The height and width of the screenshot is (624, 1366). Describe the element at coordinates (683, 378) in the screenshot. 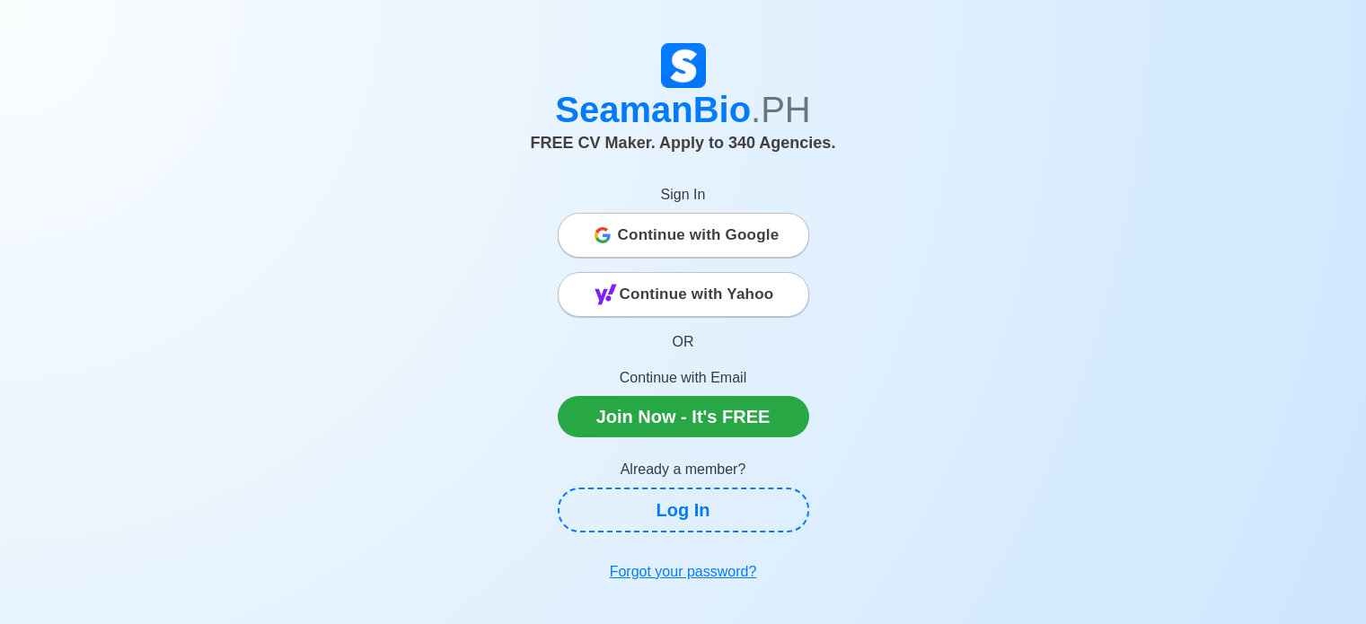

I see `p: Continue with Email` at that location.